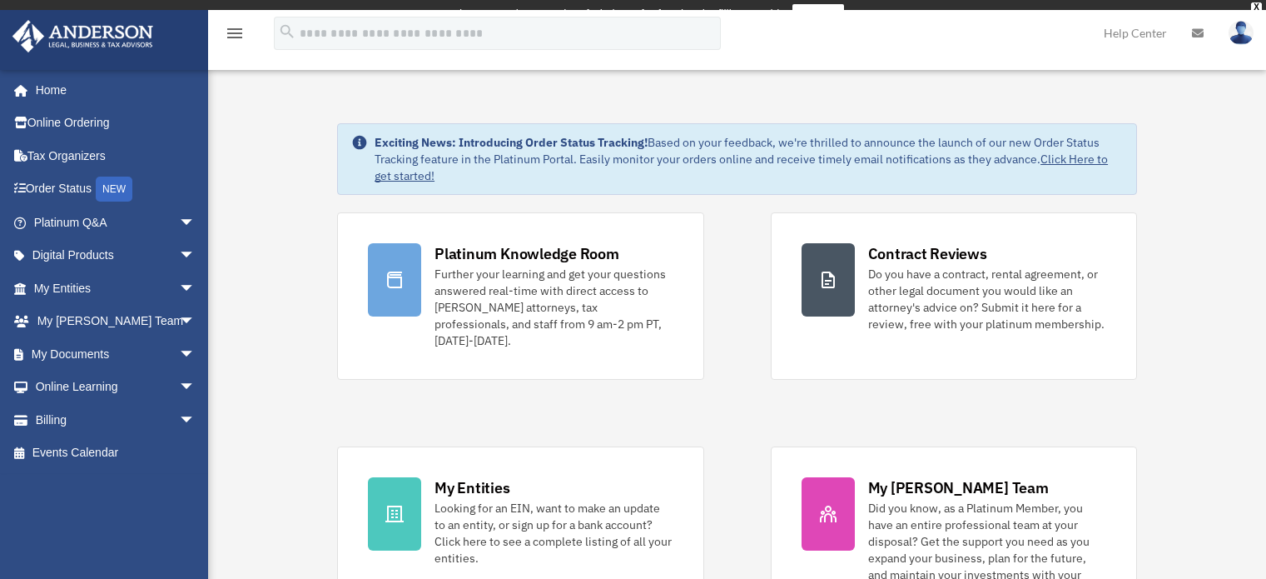  Describe the element at coordinates (1241, 32) in the screenshot. I see `img: User Pic` at that location.